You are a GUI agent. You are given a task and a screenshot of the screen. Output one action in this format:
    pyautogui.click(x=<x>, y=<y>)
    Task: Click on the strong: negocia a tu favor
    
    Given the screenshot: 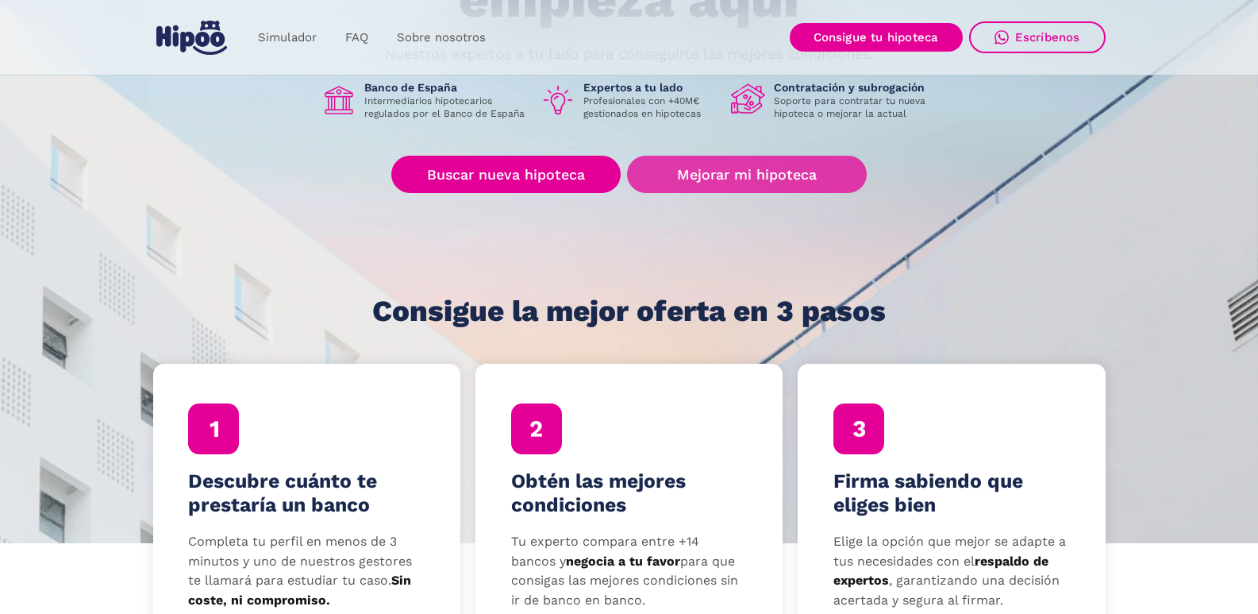 What is the action you would take?
    pyautogui.click(x=623, y=560)
    